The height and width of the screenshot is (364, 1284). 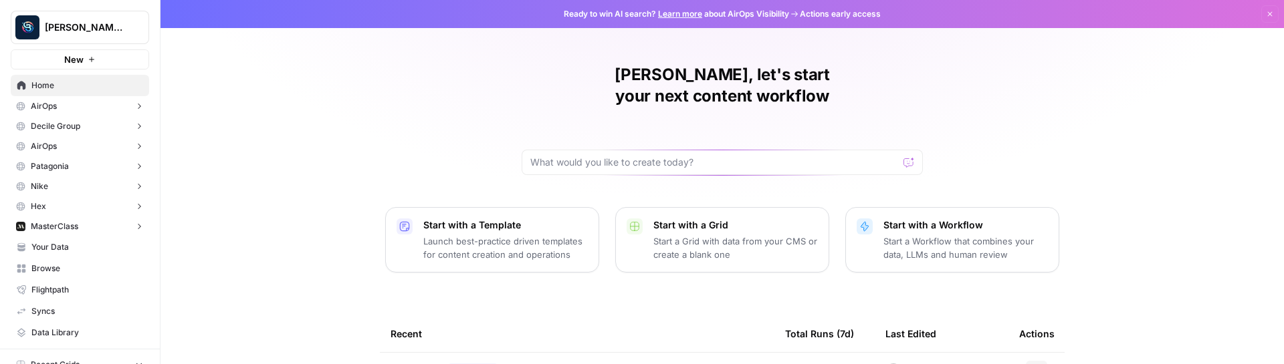 What do you see at coordinates (505, 225) in the screenshot?
I see `p: Start with a Template` at bounding box center [505, 225].